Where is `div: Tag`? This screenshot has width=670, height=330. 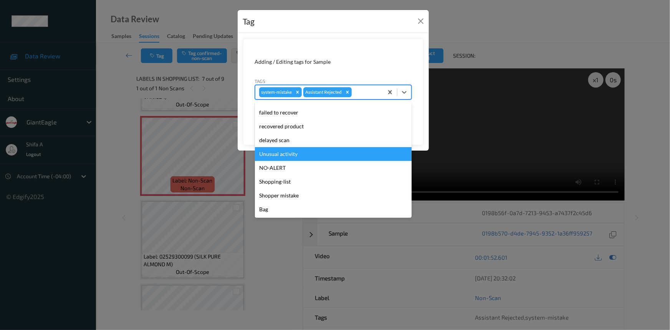
div: Tag is located at coordinates (249, 21).